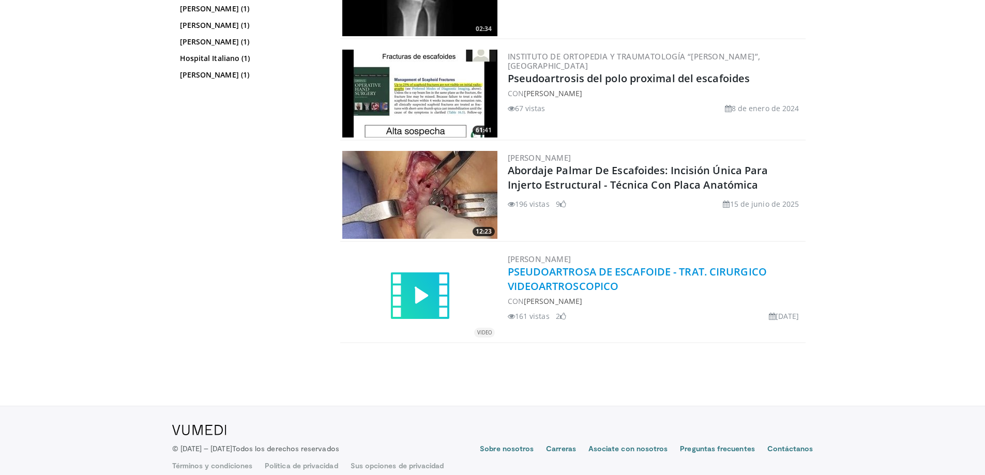 The width and height of the screenshot is (985, 475). What do you see at coordinates (301, 465) in the screenshot?
I see `font: Política de privacidad` at bounding box center [301, 465].